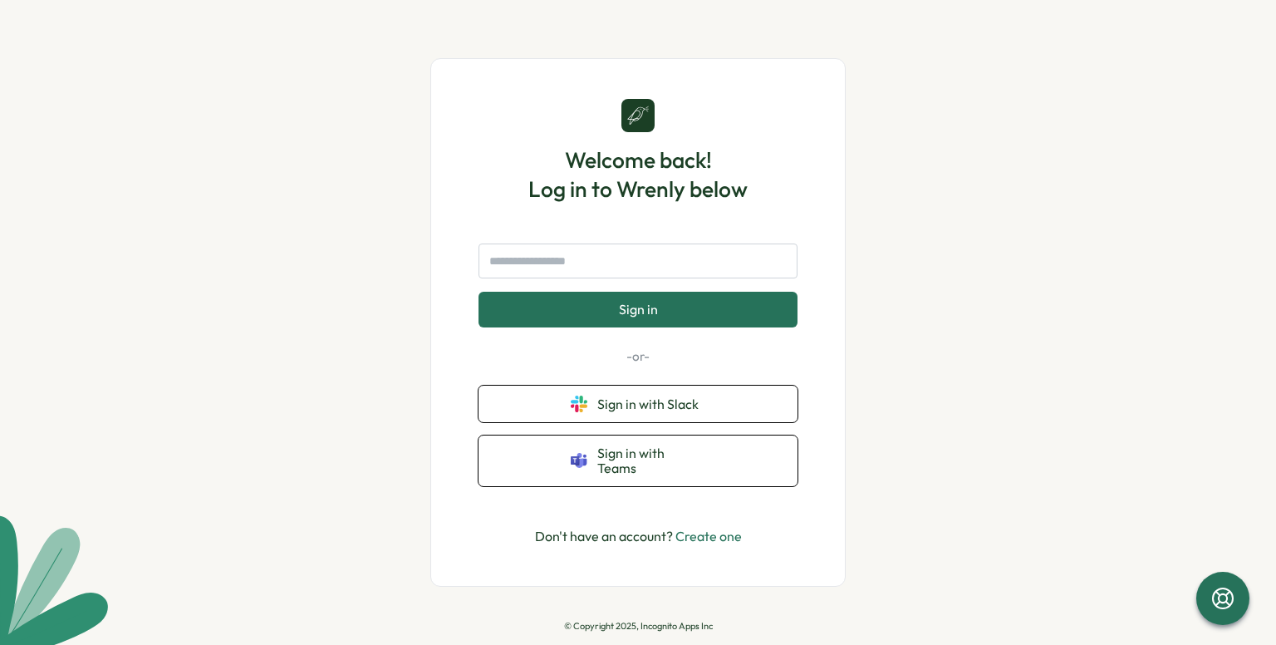  I want to click on button: Sign in with Teams, so click(638, 460).